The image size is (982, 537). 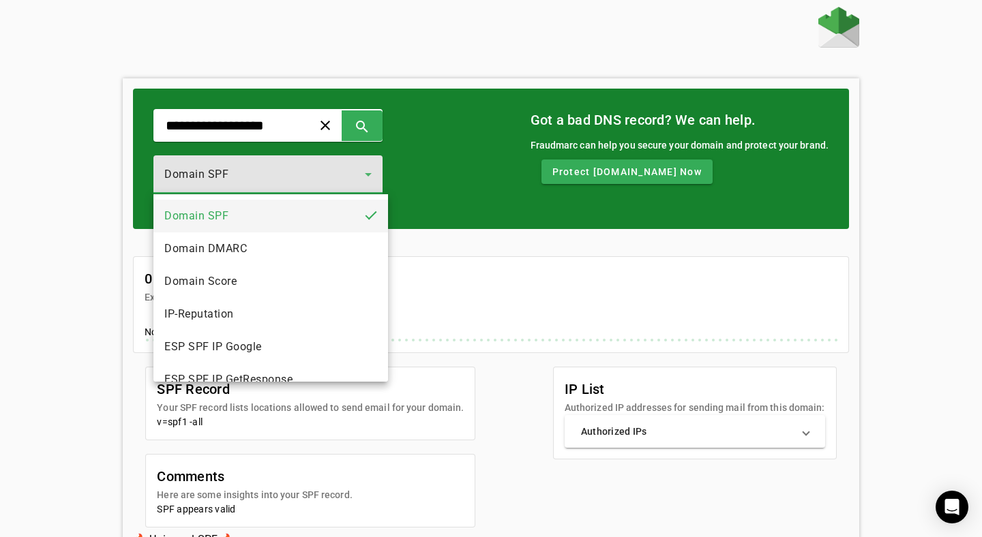 I want to click on span: Domain DMARC, so click(x=205, y=249).